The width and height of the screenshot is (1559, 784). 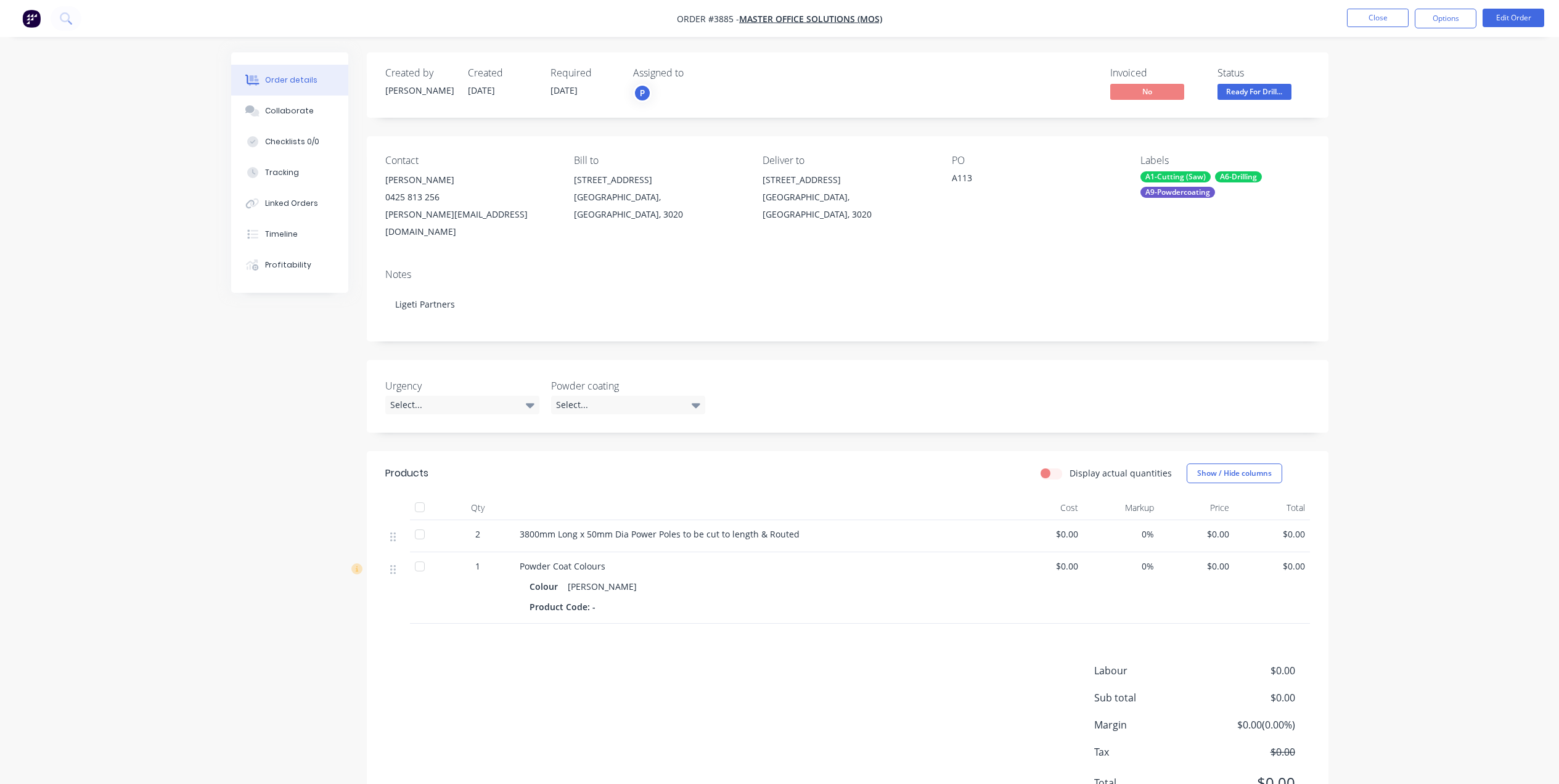 I want to click on div: A6-Drilling, so click(x=1239, y=177).